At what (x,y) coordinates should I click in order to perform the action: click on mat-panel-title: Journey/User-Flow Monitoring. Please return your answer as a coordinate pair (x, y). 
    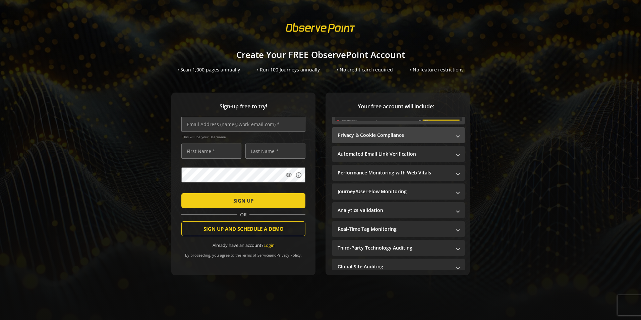
    Looking at the image, I should click on (394, 192).